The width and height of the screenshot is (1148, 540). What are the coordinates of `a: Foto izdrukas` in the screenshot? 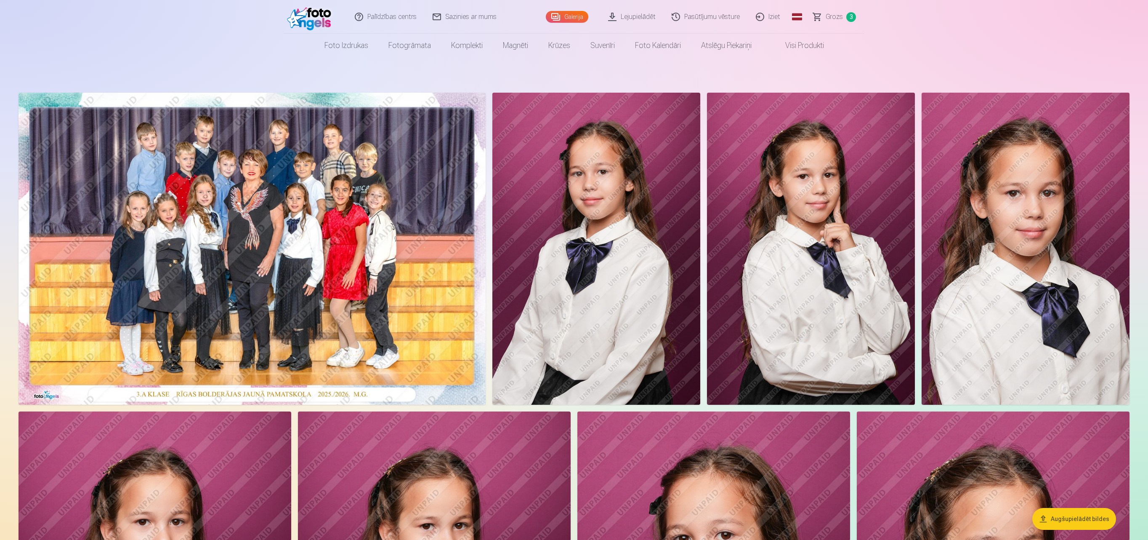 It's located at (346, 45).